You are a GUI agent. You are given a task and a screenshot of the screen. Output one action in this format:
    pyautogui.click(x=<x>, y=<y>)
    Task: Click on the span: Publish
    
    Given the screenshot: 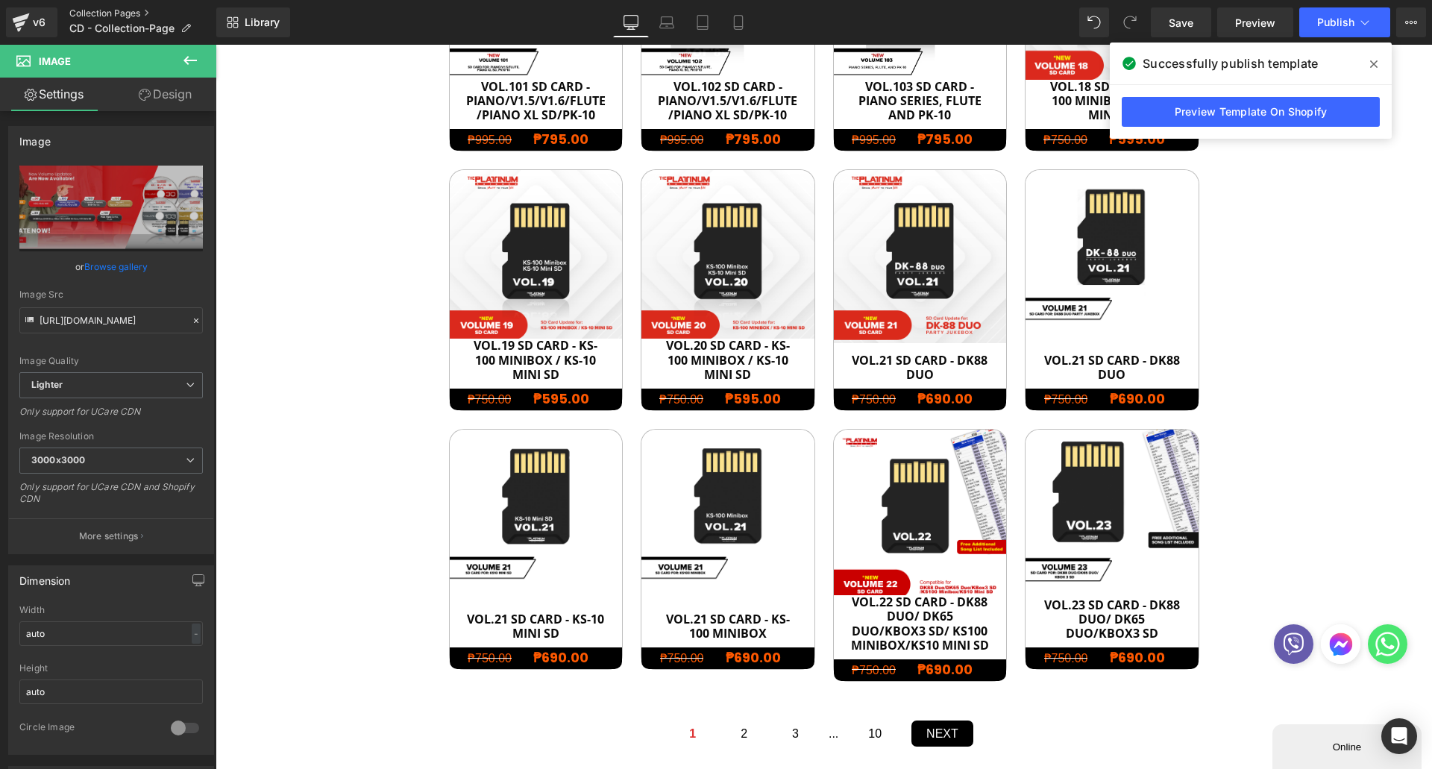 What is the action you would take?
    pyautogui.click(x=1335, y=22)
    